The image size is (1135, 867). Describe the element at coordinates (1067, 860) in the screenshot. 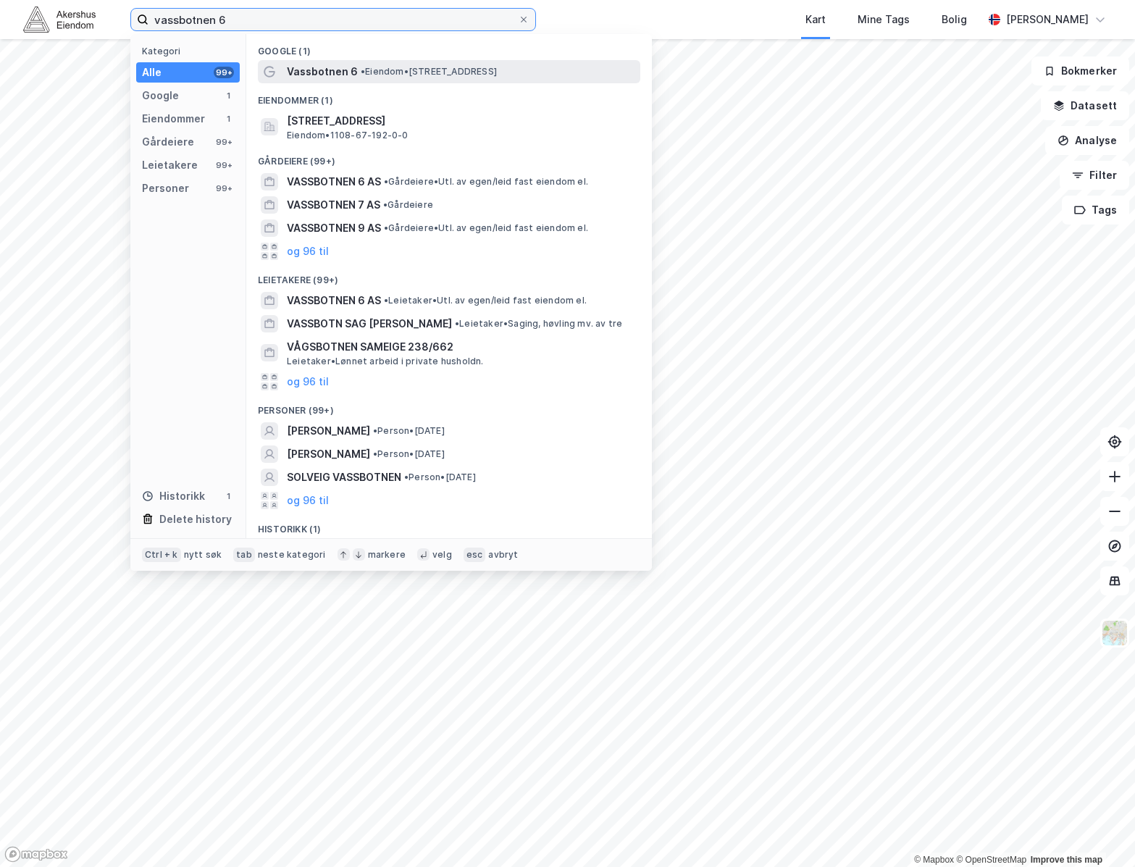

I see `a: Improve this map` at that location.